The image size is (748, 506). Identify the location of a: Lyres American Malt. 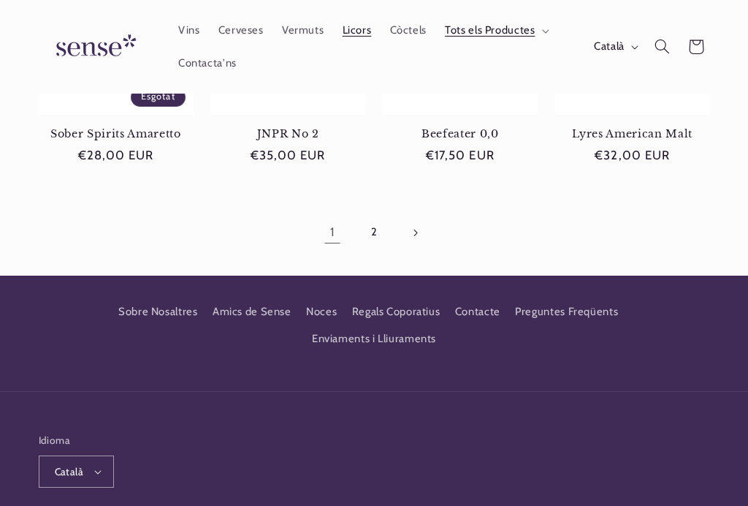
(633, 134).